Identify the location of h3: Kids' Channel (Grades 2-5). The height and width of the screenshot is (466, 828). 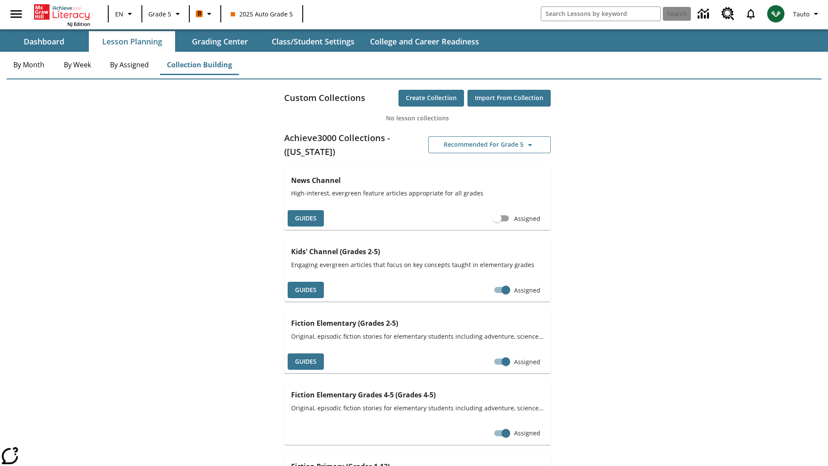
(417, 251).